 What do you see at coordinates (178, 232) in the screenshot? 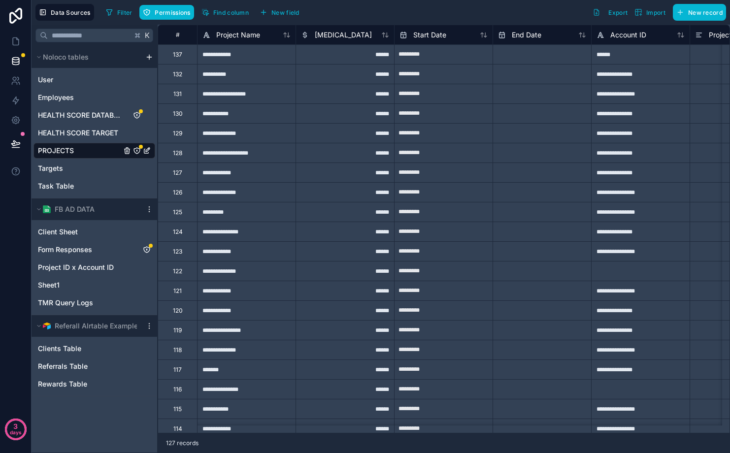
I see `div: 124` at bounding box center [178, 232].